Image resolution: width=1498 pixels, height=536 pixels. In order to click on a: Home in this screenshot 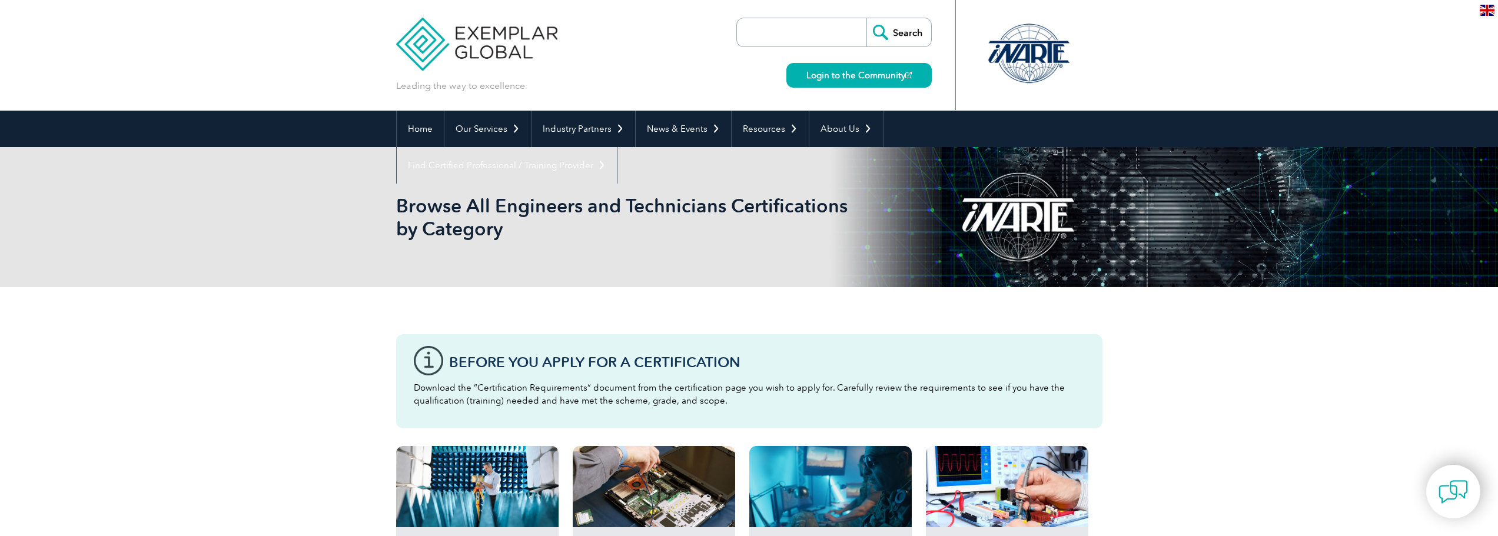, I will do `click(420, 129)`.